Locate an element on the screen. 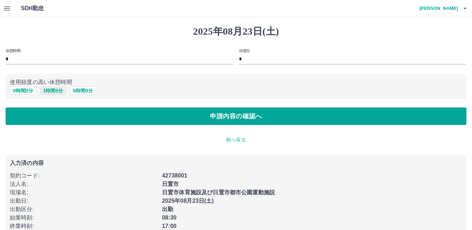 The height and width of the screenshot is (230, 472). b: 日置市 is located at coordinates (171, 184).